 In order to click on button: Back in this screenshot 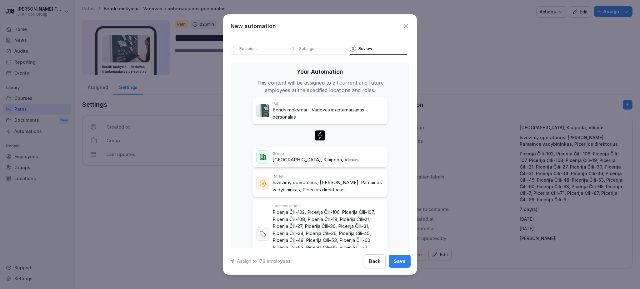, I will do `click(375, 262)`.